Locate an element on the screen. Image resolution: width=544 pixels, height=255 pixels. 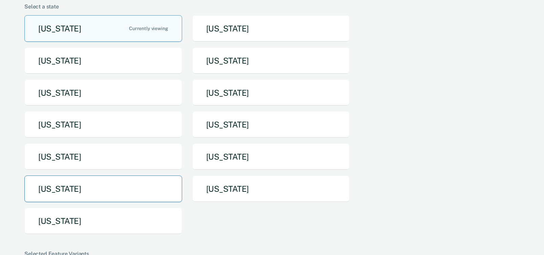
div: Select a state is located at coordinates (270, 6).